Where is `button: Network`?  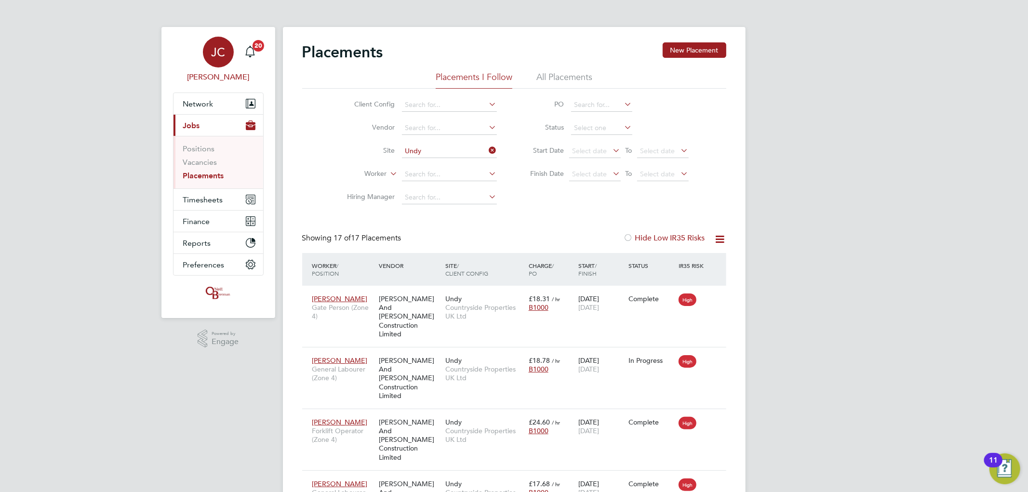
button: Network is located at coordinates (218, 104).